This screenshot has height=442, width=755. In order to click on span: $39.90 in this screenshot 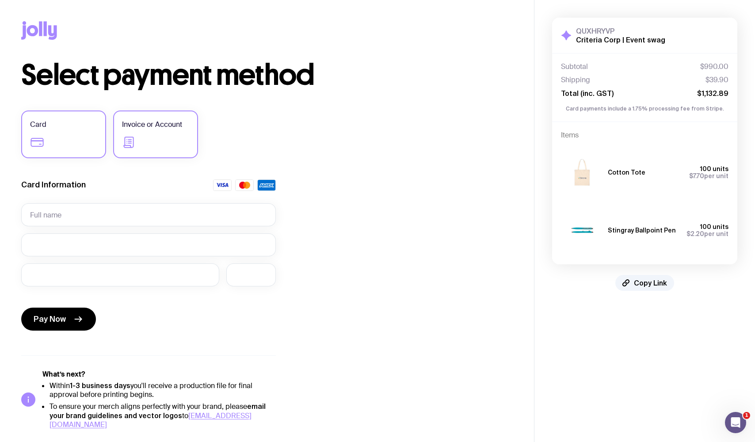, I will do `click(717, 80)`.